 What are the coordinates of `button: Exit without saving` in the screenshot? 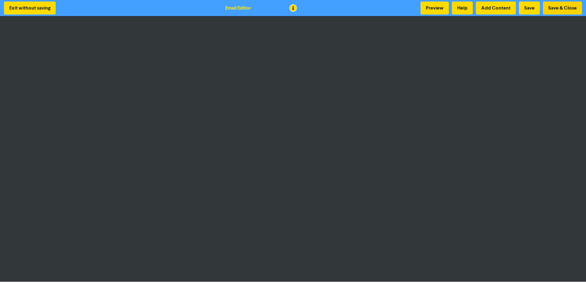 It's located at (30, 8).